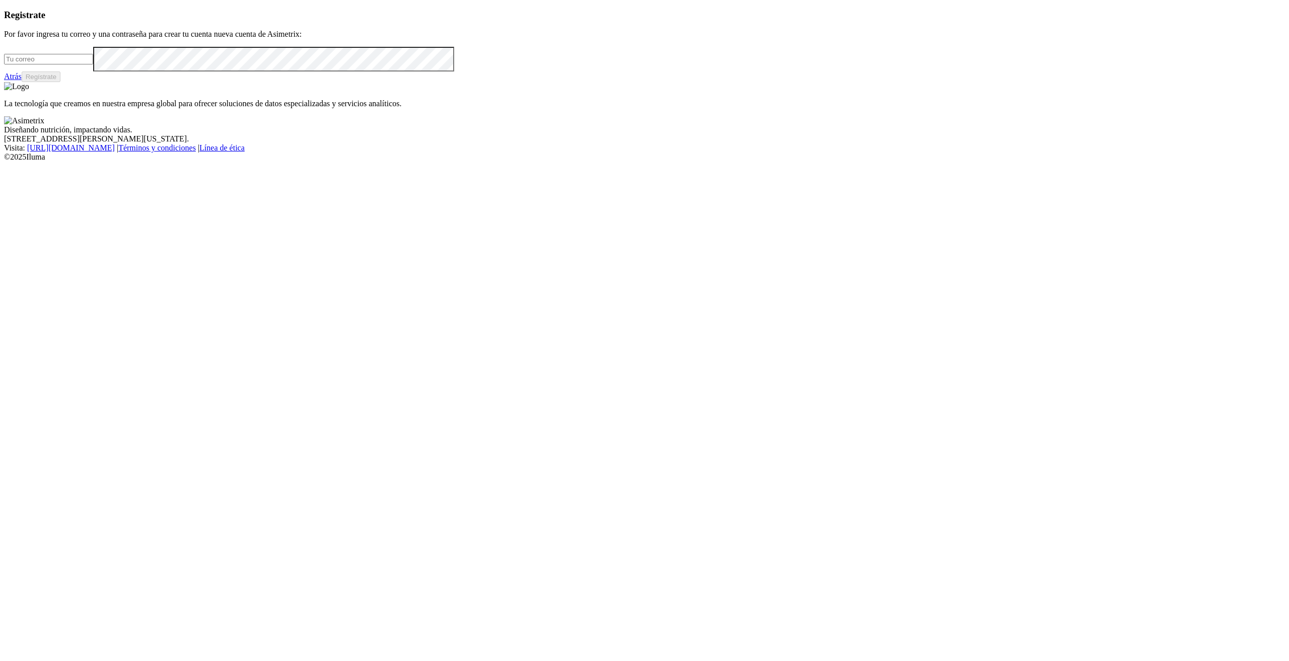 This screenshot has height=661, width=1289. Describe the element at coordinates (41, 77) in the screenshot. I see `button: Regístrate` at that location.